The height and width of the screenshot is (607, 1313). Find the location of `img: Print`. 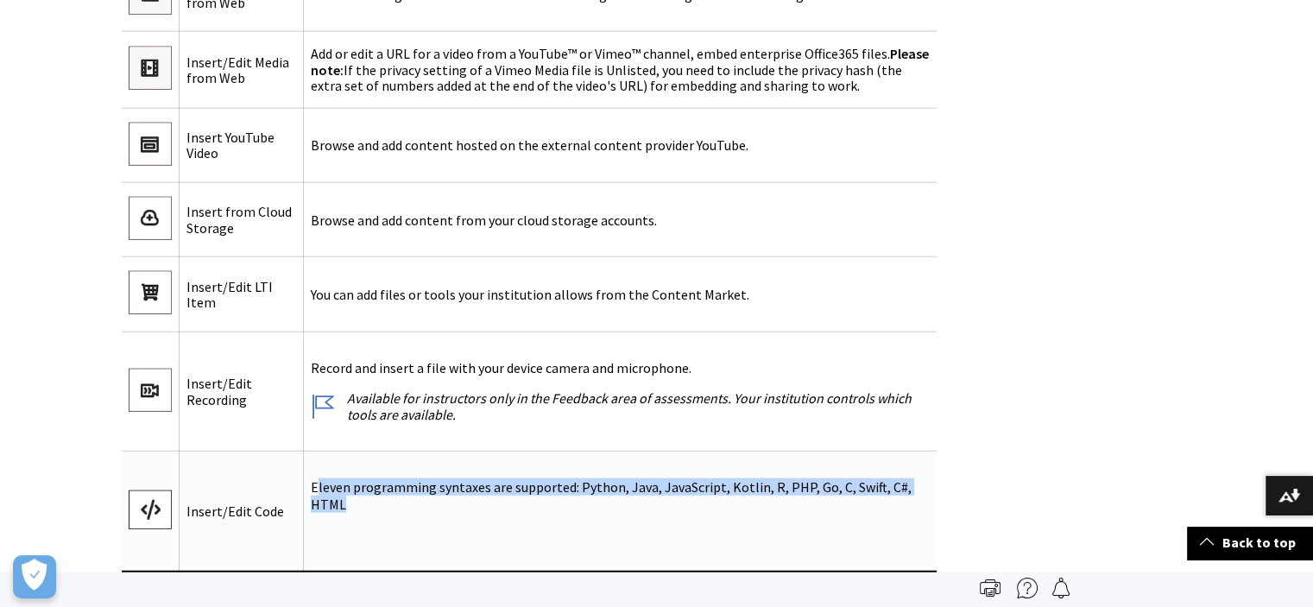

img: Print is located at coordinates (990, 588).